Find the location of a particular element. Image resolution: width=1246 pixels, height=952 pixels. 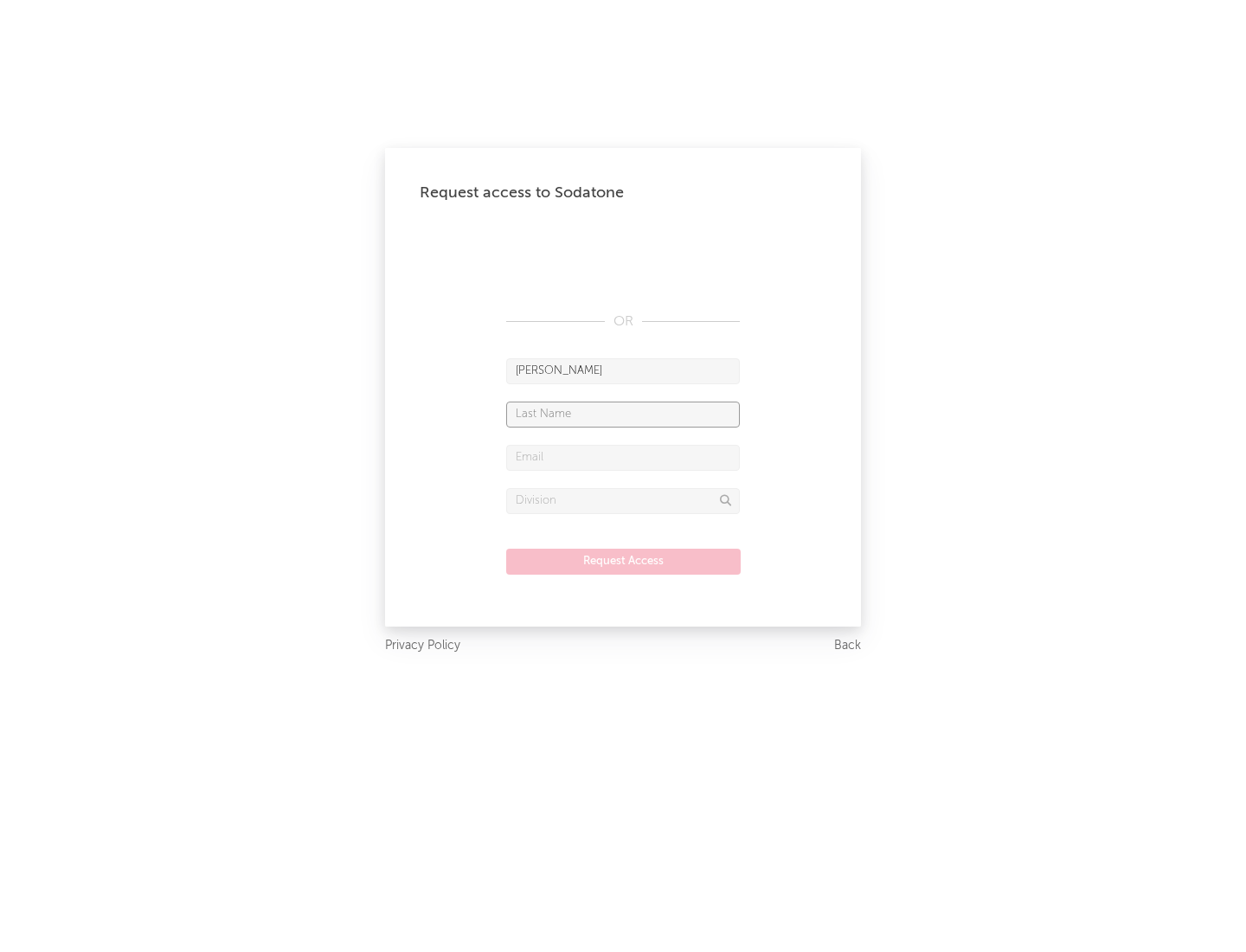

button: Request Access is located at coordinates (623, 562).